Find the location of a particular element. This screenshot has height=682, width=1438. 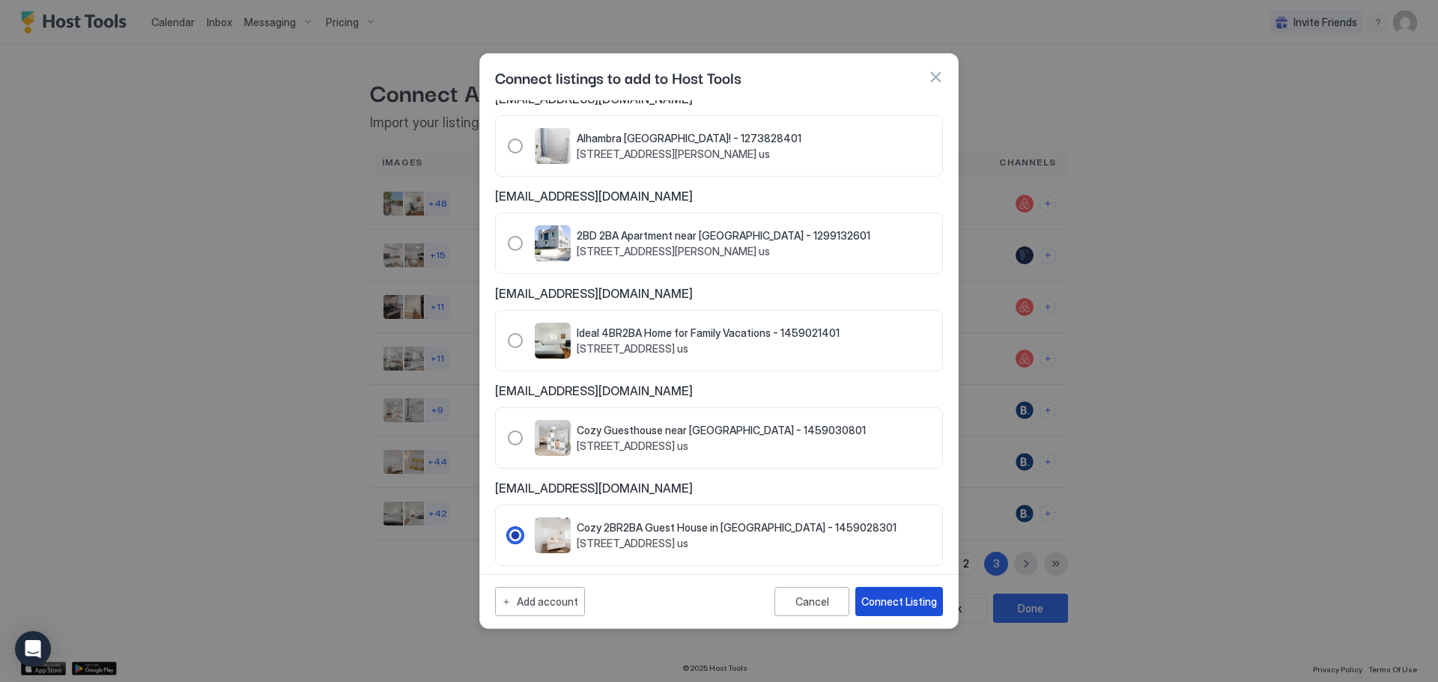

div: 1459028301 is located at coordinates (719, 535).